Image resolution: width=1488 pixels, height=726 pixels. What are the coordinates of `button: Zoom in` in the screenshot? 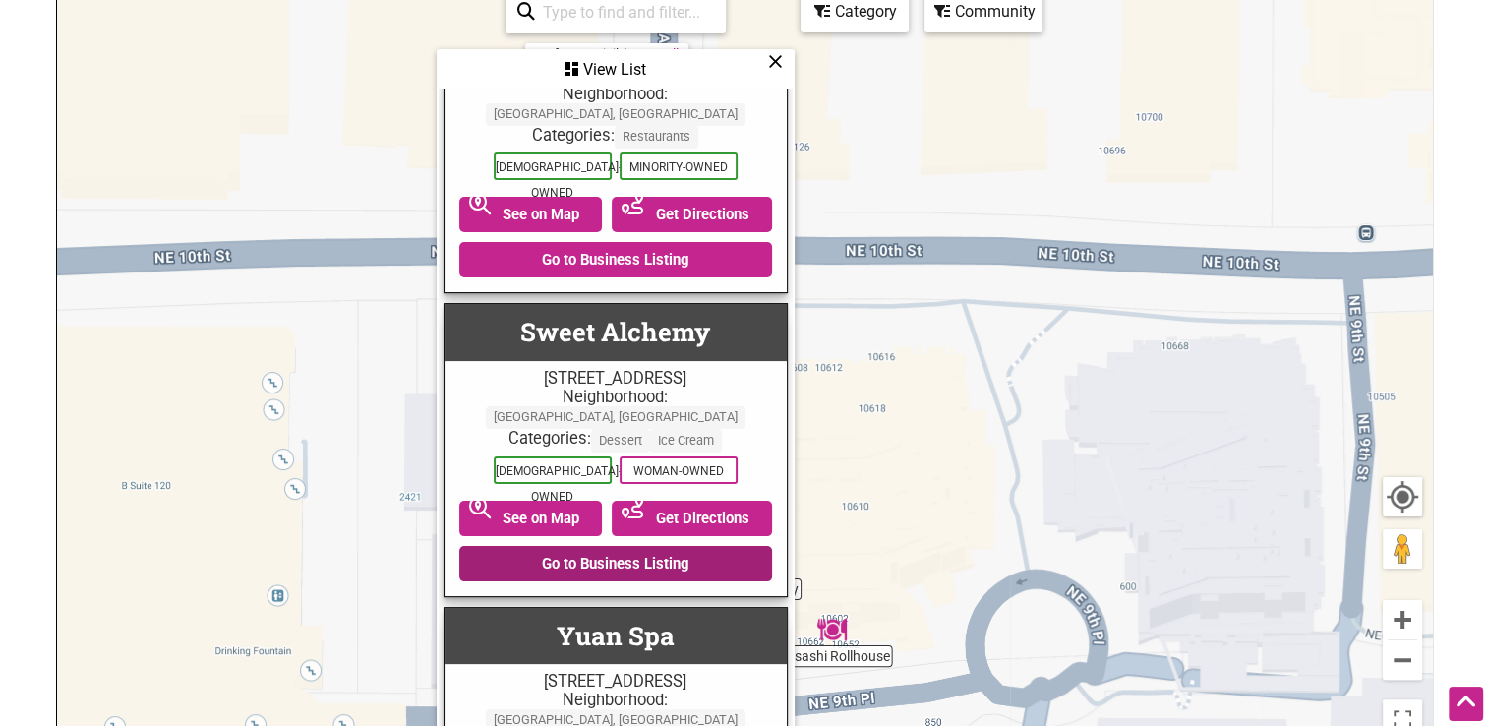 It's located at (1403, 620).